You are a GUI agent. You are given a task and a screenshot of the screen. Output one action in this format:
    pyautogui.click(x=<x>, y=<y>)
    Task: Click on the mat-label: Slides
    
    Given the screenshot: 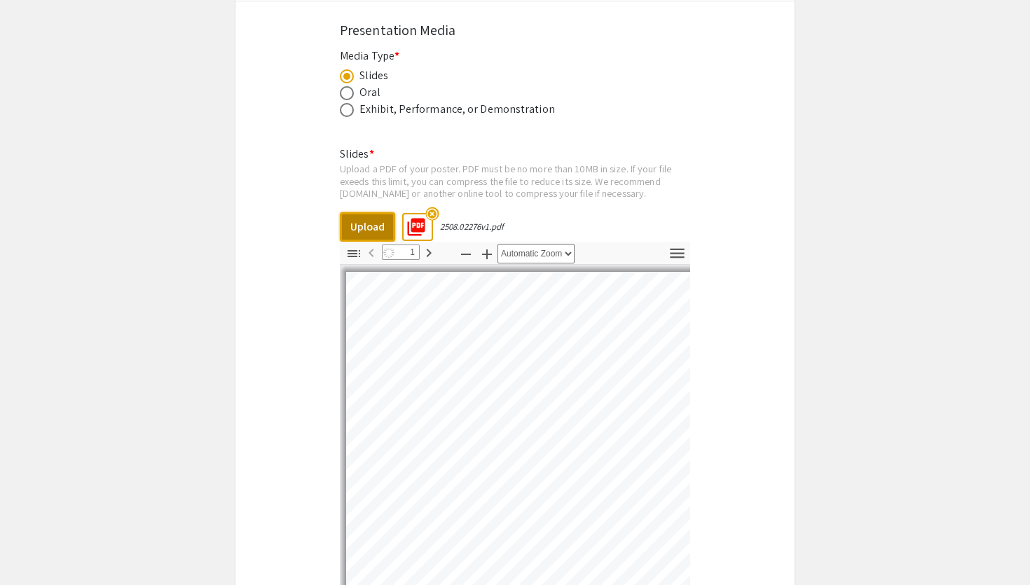 What is the action you would take?
    pyautogui.click(x=357, y=154)
    